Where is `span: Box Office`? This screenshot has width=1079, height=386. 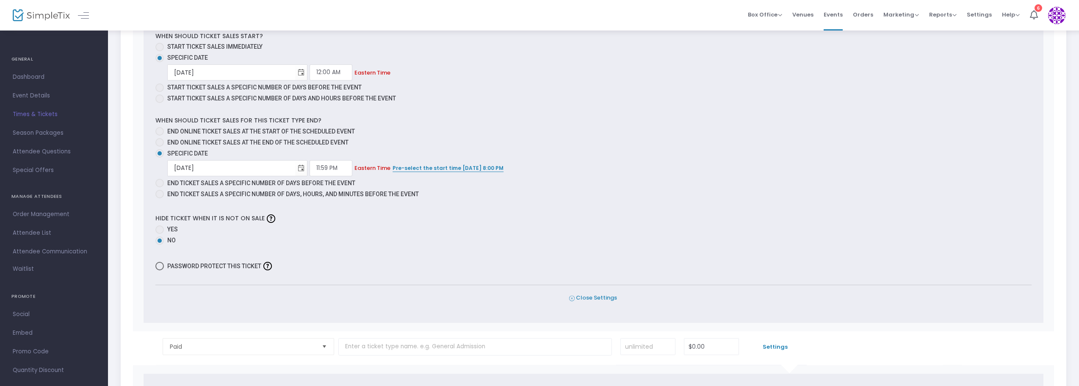 span: Box Office is located at coordinates (765, 14).